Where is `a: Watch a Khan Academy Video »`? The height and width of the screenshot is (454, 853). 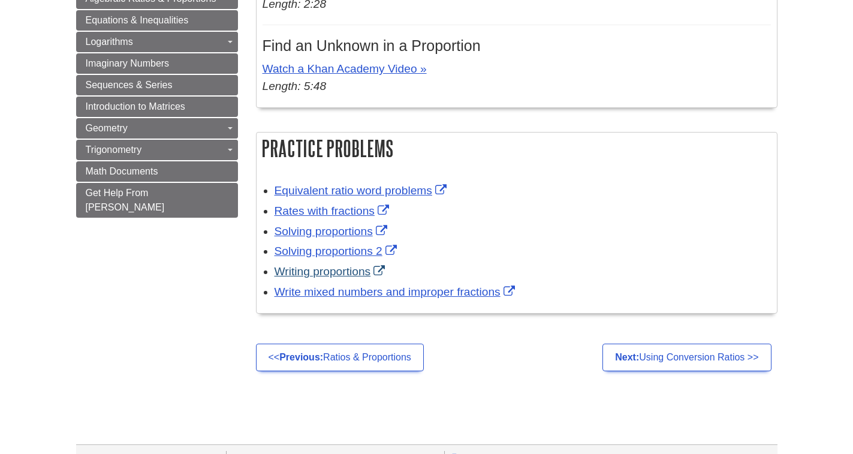
a: Watch a Khan Academy Video » is located at coordinates (345, 68).